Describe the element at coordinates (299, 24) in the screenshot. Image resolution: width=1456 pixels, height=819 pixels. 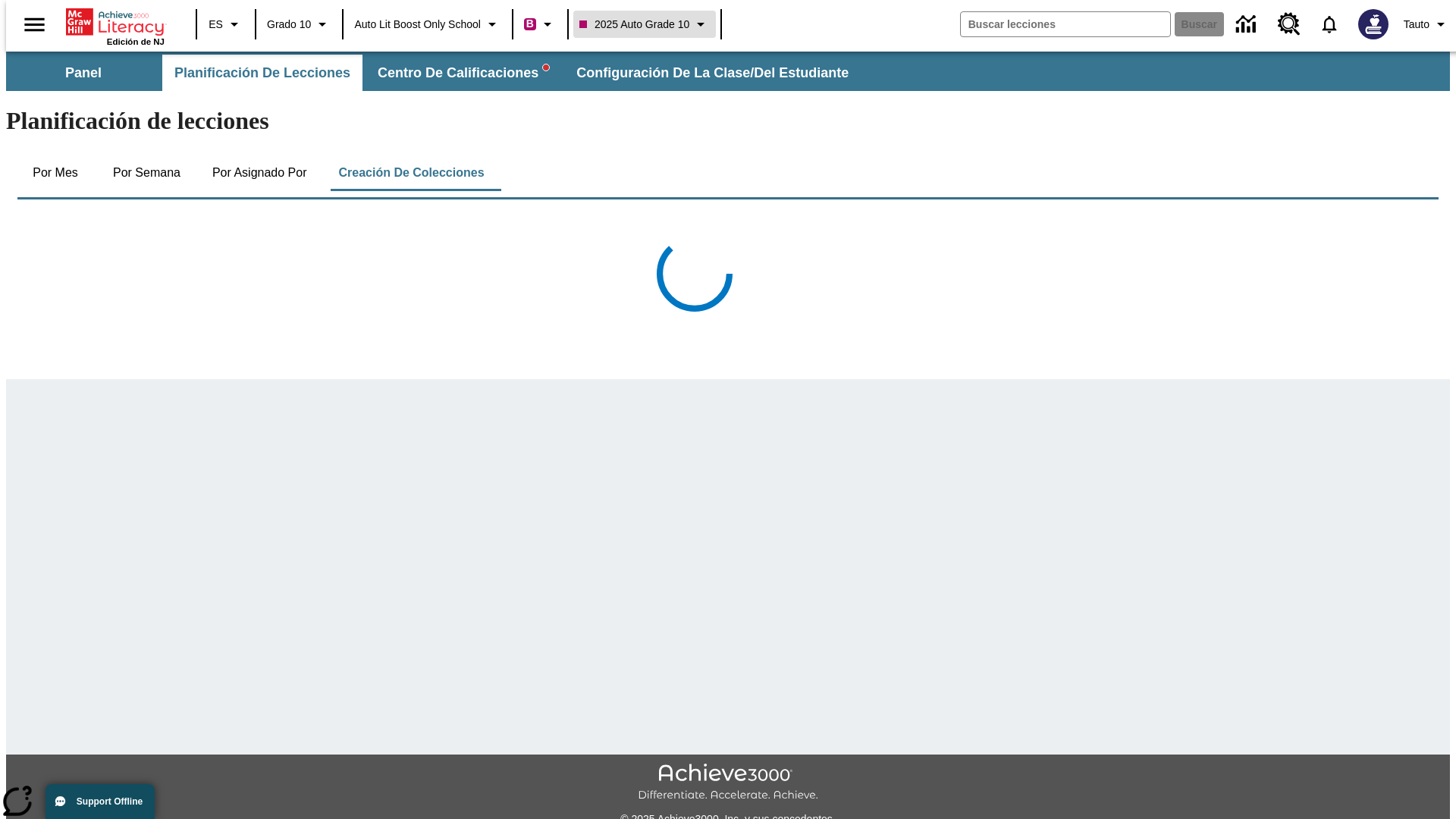
I see `button: Grado: Grado 10, Elige un grado` at that location.